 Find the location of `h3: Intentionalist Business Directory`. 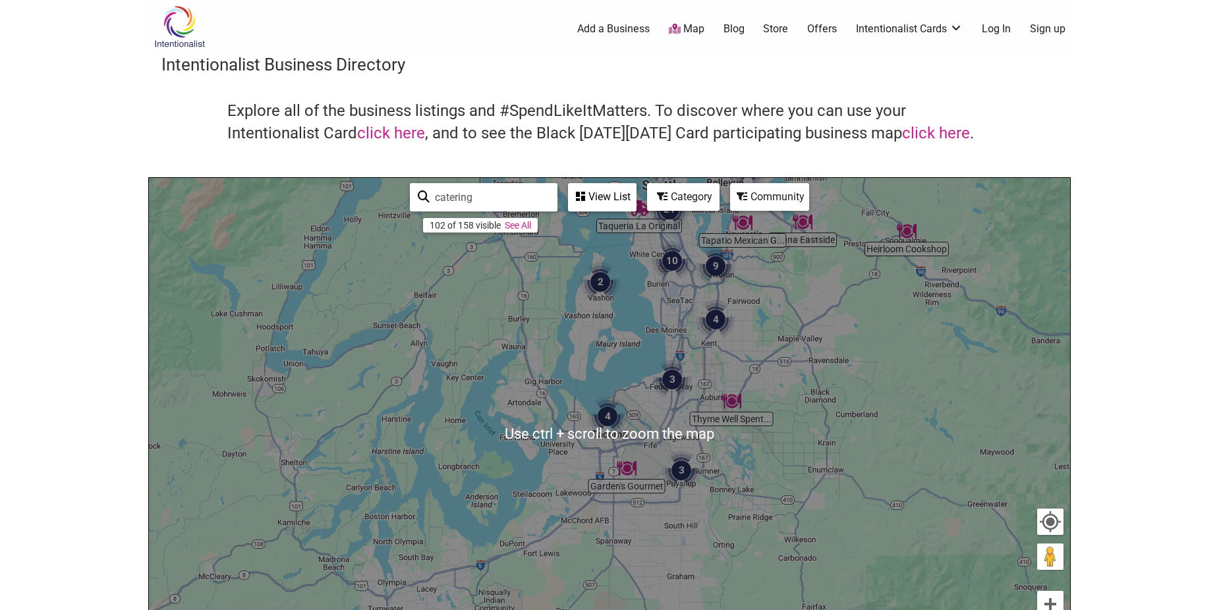

h3: Intentionalist Business Directory is located at coordinates (609, 65).